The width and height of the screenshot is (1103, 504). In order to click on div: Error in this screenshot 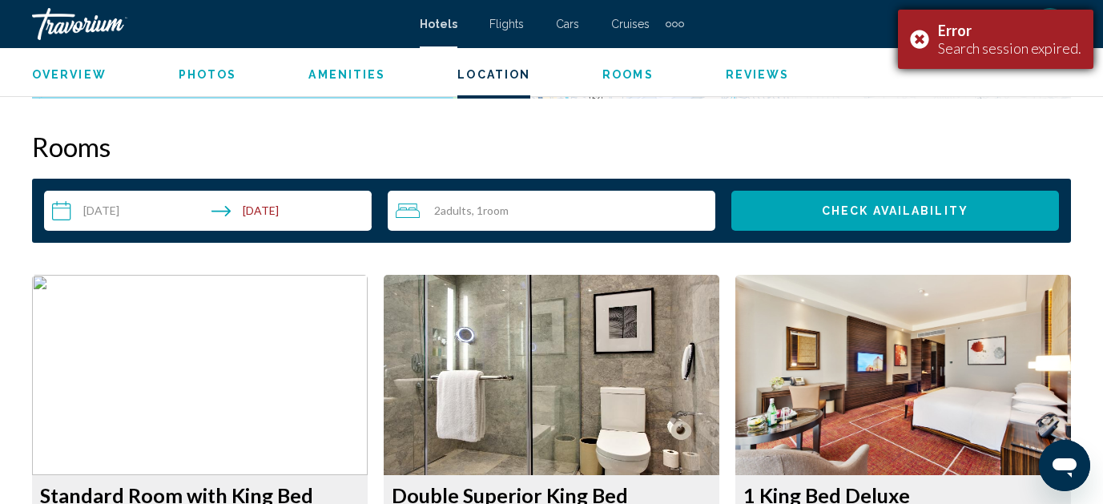, I will do `click(1009, 30)`.